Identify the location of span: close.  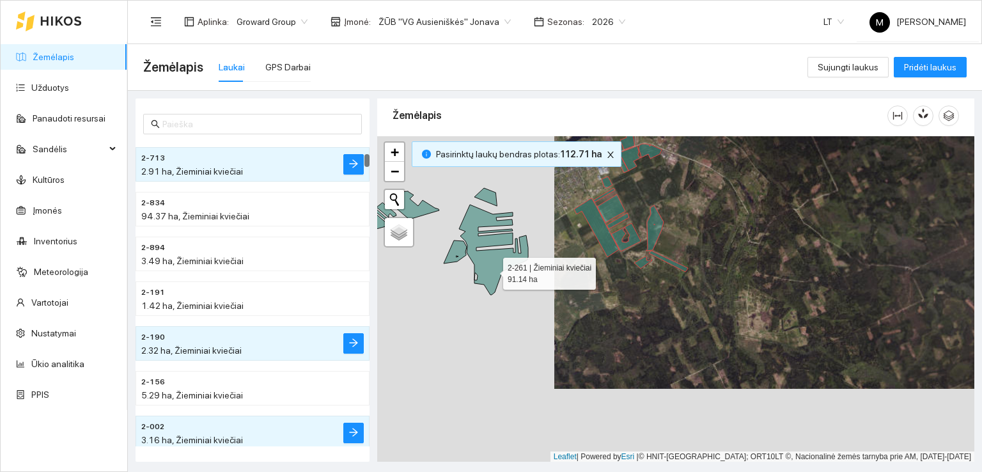
(611, 155).